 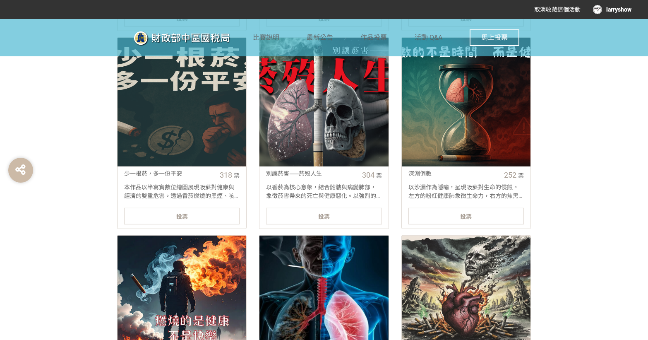 I want to click on span: 活動 Q&A, so click(x=428, y=37).